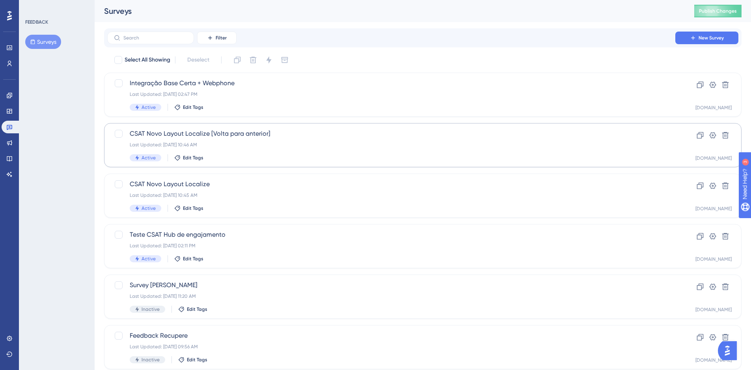 This screenshot has height=370, width=751. I want to click on span: Need Help?, so click(34, 7).